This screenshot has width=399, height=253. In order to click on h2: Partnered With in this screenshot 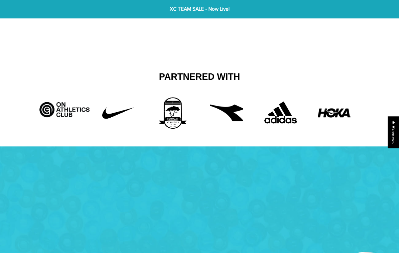, I will do `click(200, 77)`.